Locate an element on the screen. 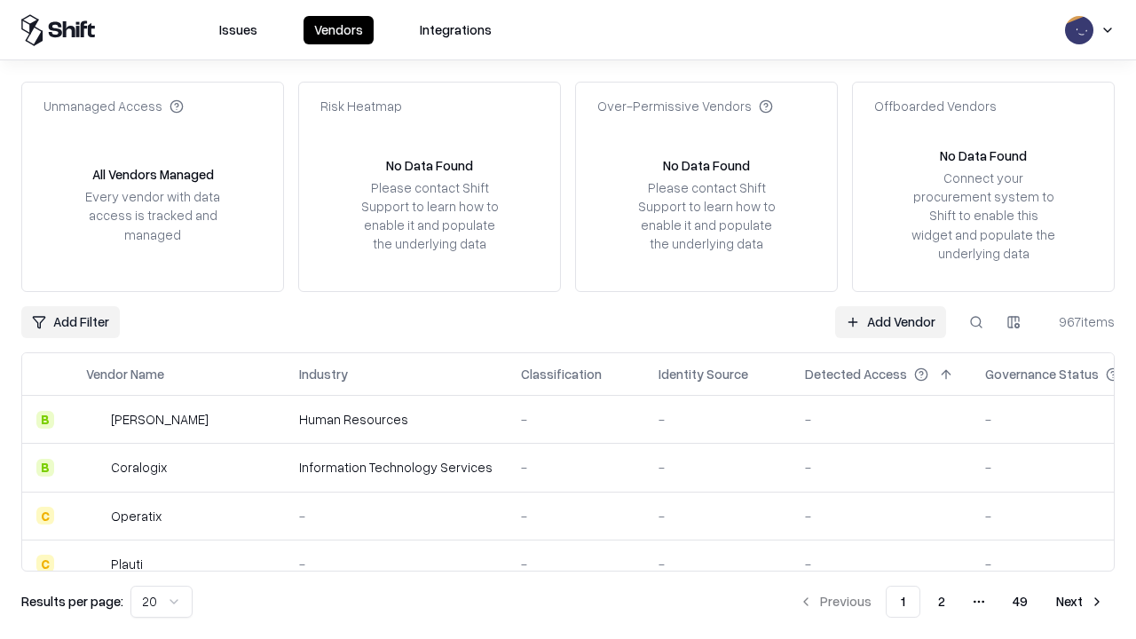 This screenshot has width=1136, height=639. div: Offboarded Vendors is located at coordinates (935, 106).